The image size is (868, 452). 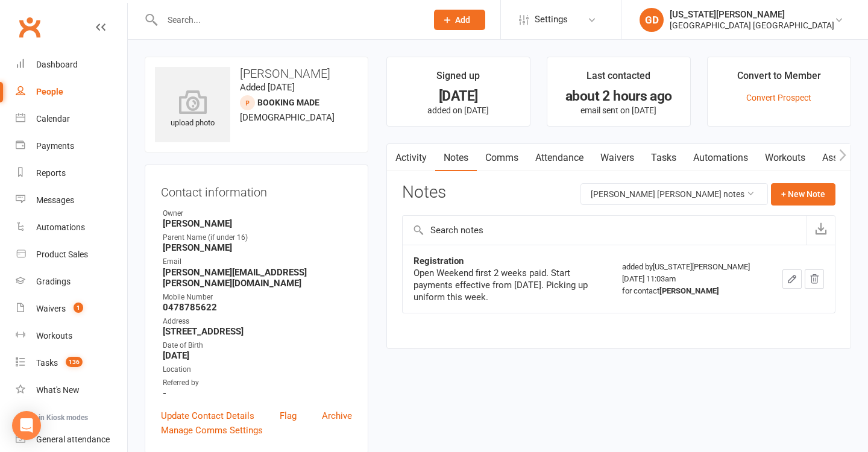 What do you see at coordinates (257, 237) in the screenshot?
I see `div: Parent Name (if under 16)` at bounding box center [257, 237].